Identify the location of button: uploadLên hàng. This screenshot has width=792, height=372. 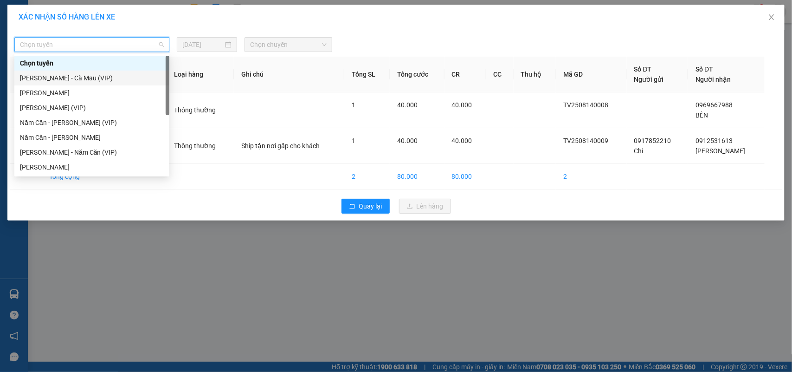
(425, 206).